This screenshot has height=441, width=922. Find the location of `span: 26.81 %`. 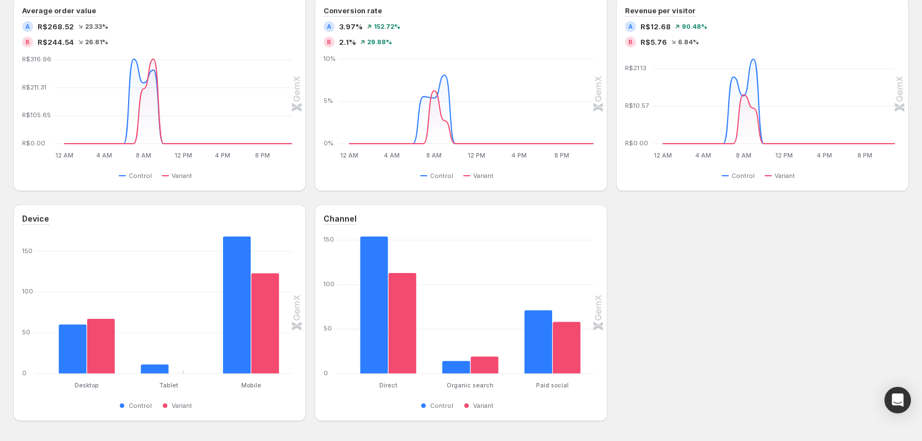

span: 26.81 % is located at coordinates (97, 42).